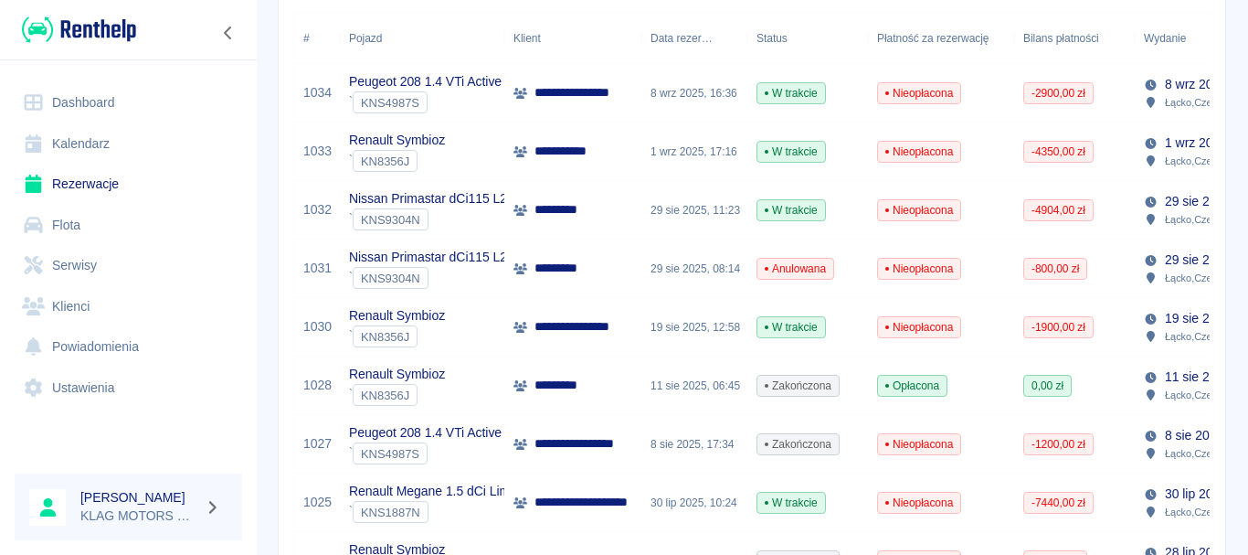 This screenshot has width=1248, height=555. I want to click on a: Dashboard, so click(128, 102).